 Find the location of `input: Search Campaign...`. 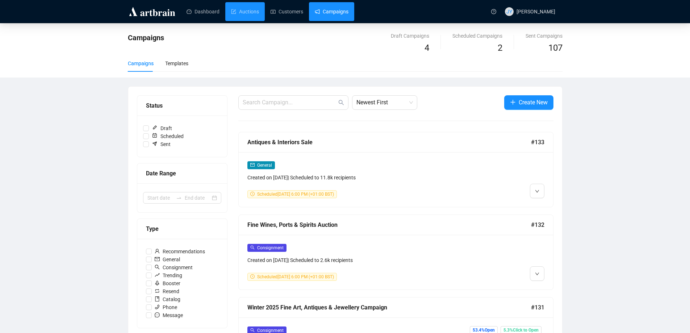

input: Search Campaign... is located at coordinates (290, 102).